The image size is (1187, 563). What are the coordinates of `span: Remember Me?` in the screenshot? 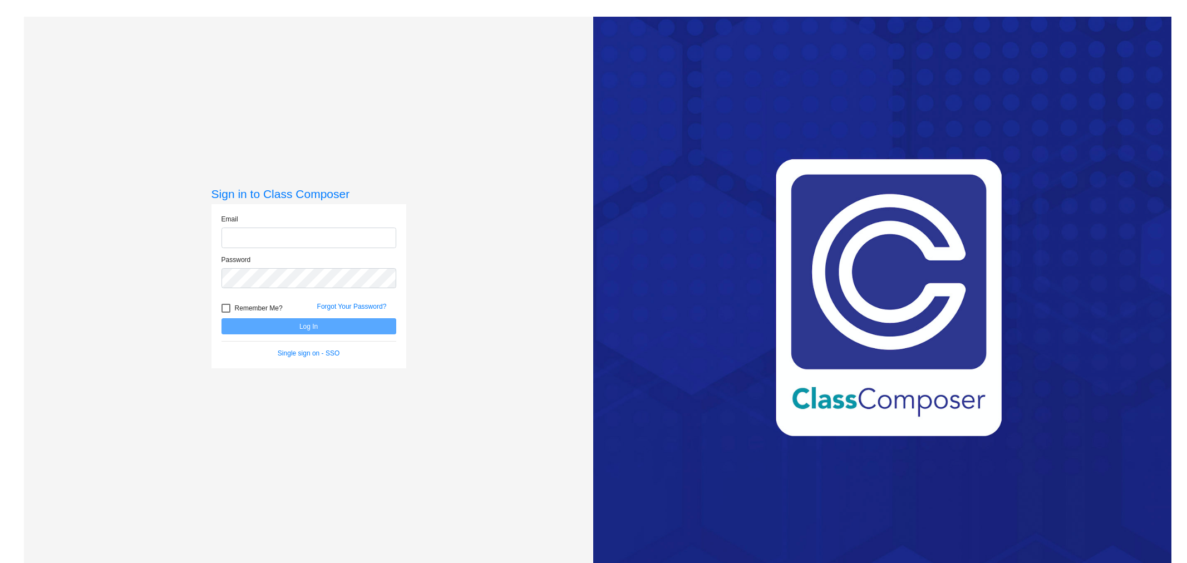 It's located at (259, 308).